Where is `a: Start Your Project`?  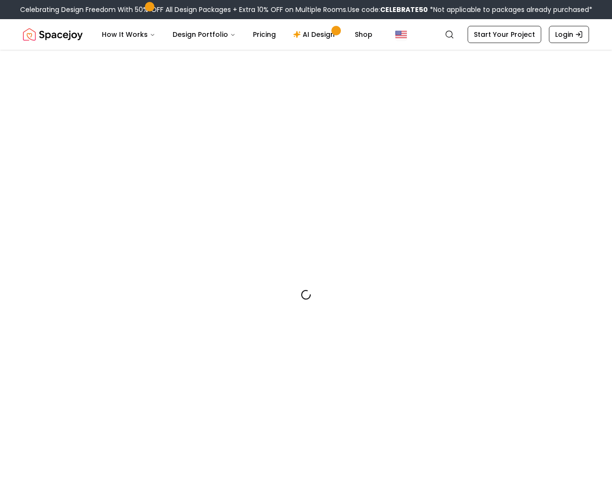
a: Start Your Project is located at coordinates (505, 34).